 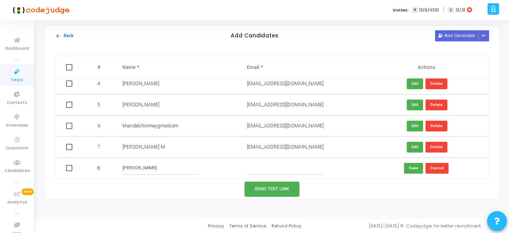 I want to click on a: Terms of Service, so click(x=247, y=226).